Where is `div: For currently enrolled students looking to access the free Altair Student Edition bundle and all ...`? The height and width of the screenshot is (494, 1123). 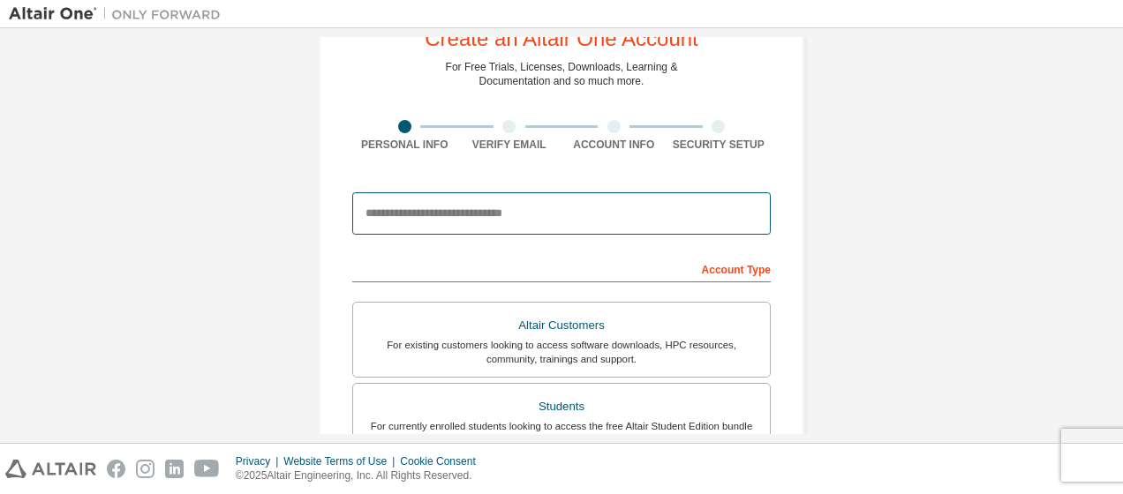 div: For currently enrolled students looking to access the free Altair Student Edition bundle and all ... is located at coordinates (561, 433).